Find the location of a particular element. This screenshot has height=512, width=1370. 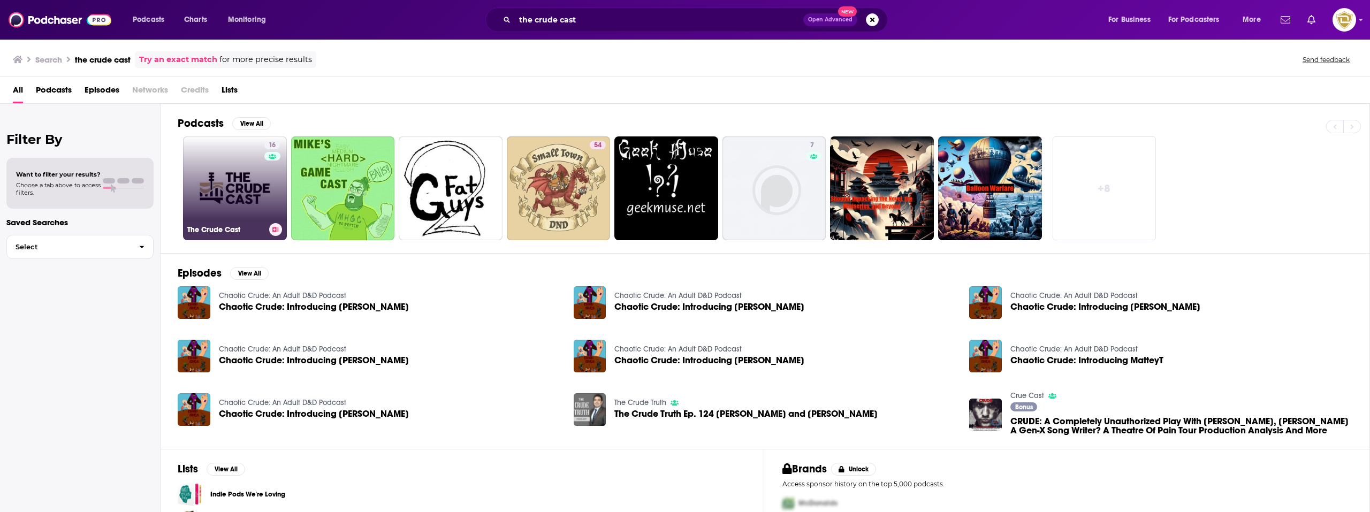

span: For Business is located at coordinates (1129, 20).